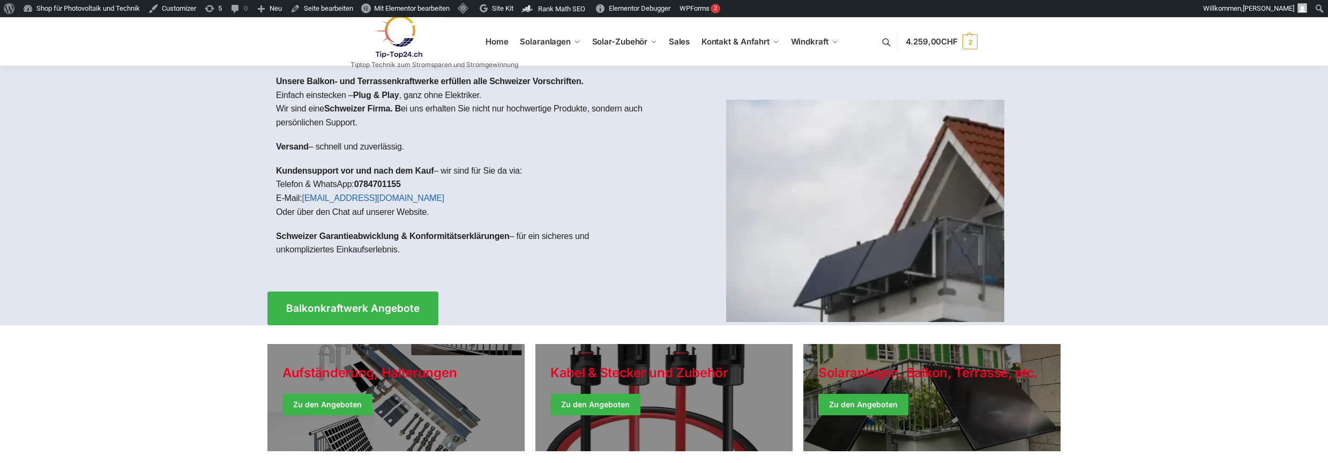 The width and height of the screenshot is (1328, 463). I want to click on span: Site Kit, so click(503, 8).